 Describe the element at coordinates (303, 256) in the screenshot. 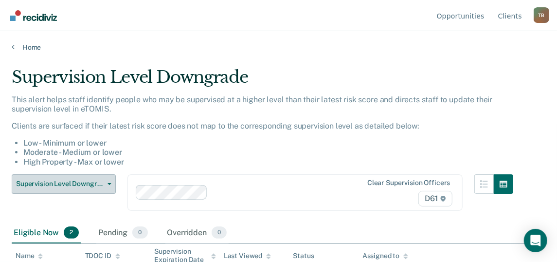

I see `div: Status` at that location.